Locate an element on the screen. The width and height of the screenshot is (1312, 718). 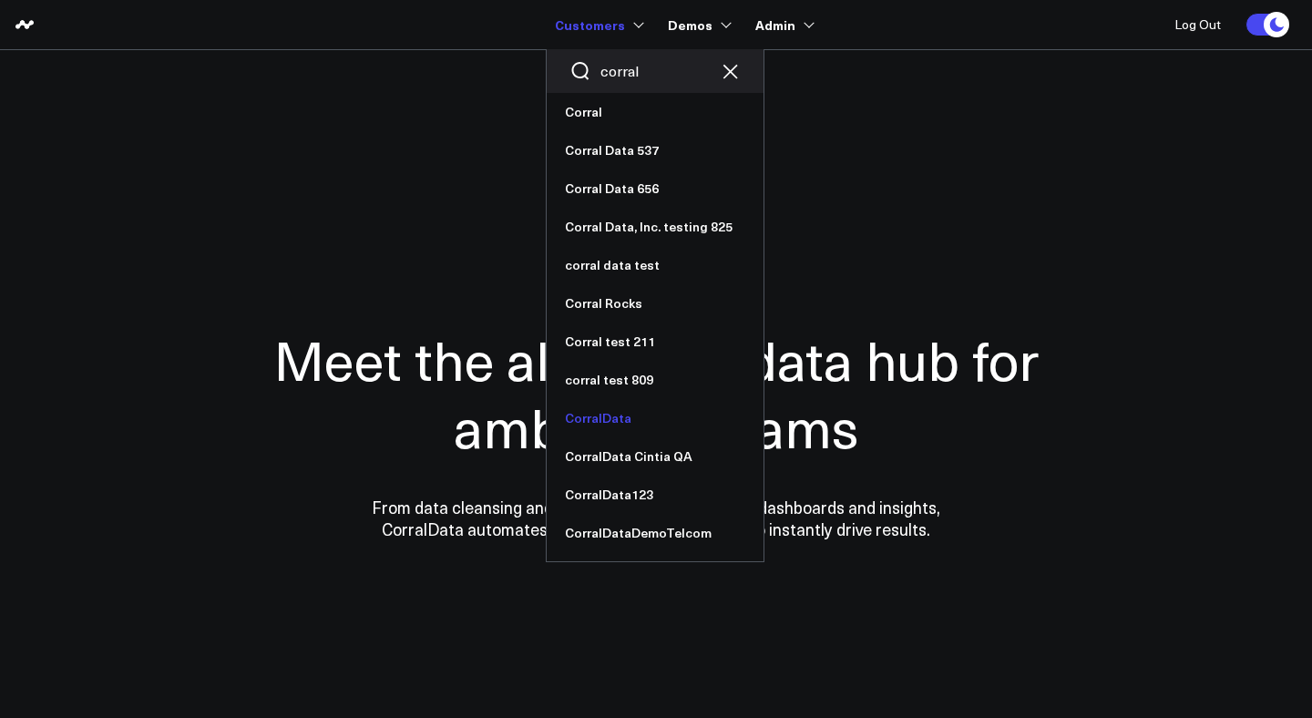
a: Admin is located at coordinates (783, 25).